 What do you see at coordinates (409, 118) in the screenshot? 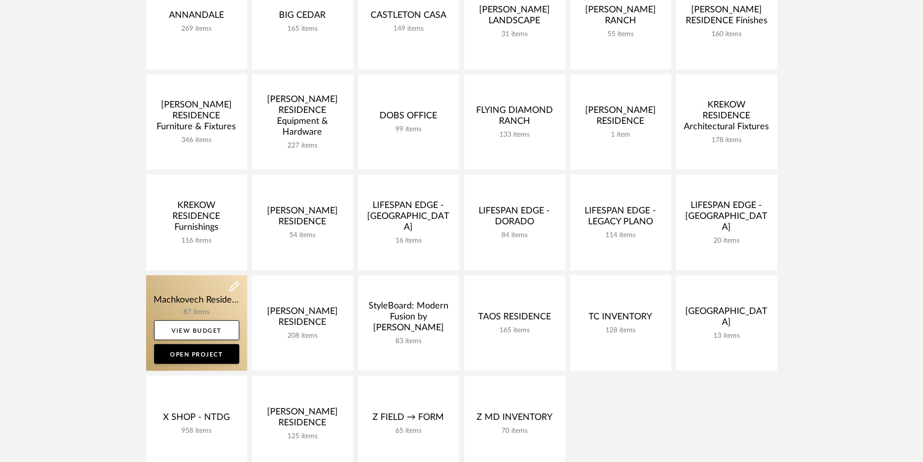
I see `div: DOBS OFFICE` at bounding box center [409, 118].